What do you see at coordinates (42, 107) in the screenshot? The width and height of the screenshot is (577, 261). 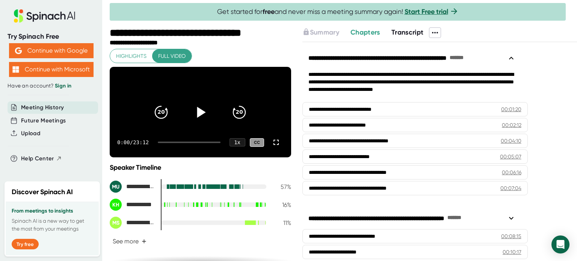 I see `button: Meeting History` at bounding box center [42, 107].